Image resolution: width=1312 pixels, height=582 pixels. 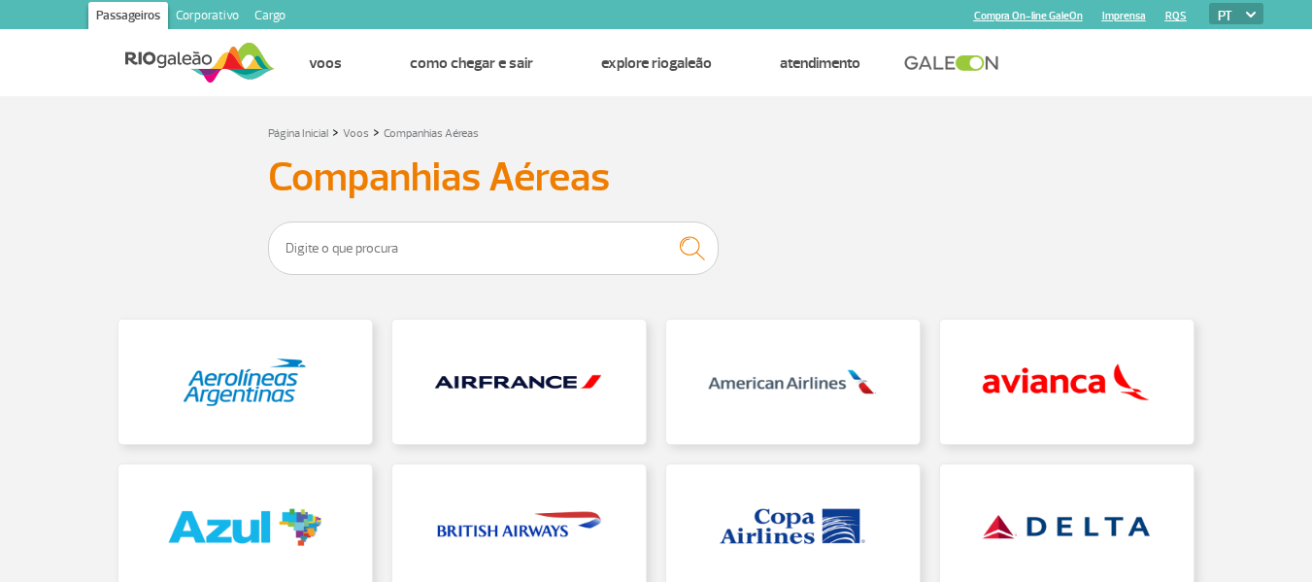 I want to click on a: Imprensa, so click(x=1124, y=16).